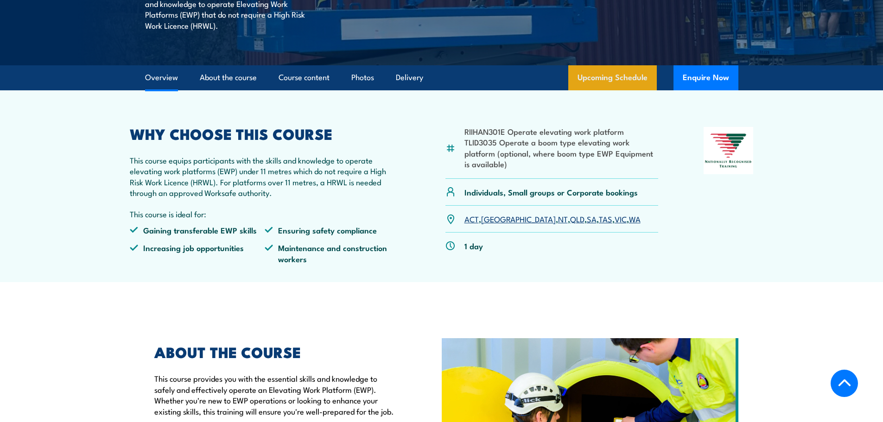 This screenshot has width=883, height=422. I want to click on p: This course is ideal for:, so click(265, 214).